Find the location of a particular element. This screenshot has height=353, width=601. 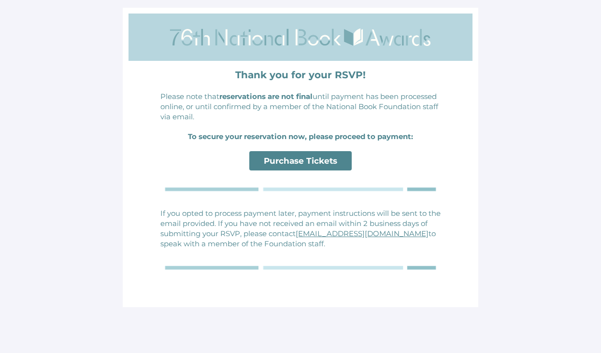

p: If you opted to process payment later, payment instructions will be sent to the email provided. I... is located at coordinates (301, 229).